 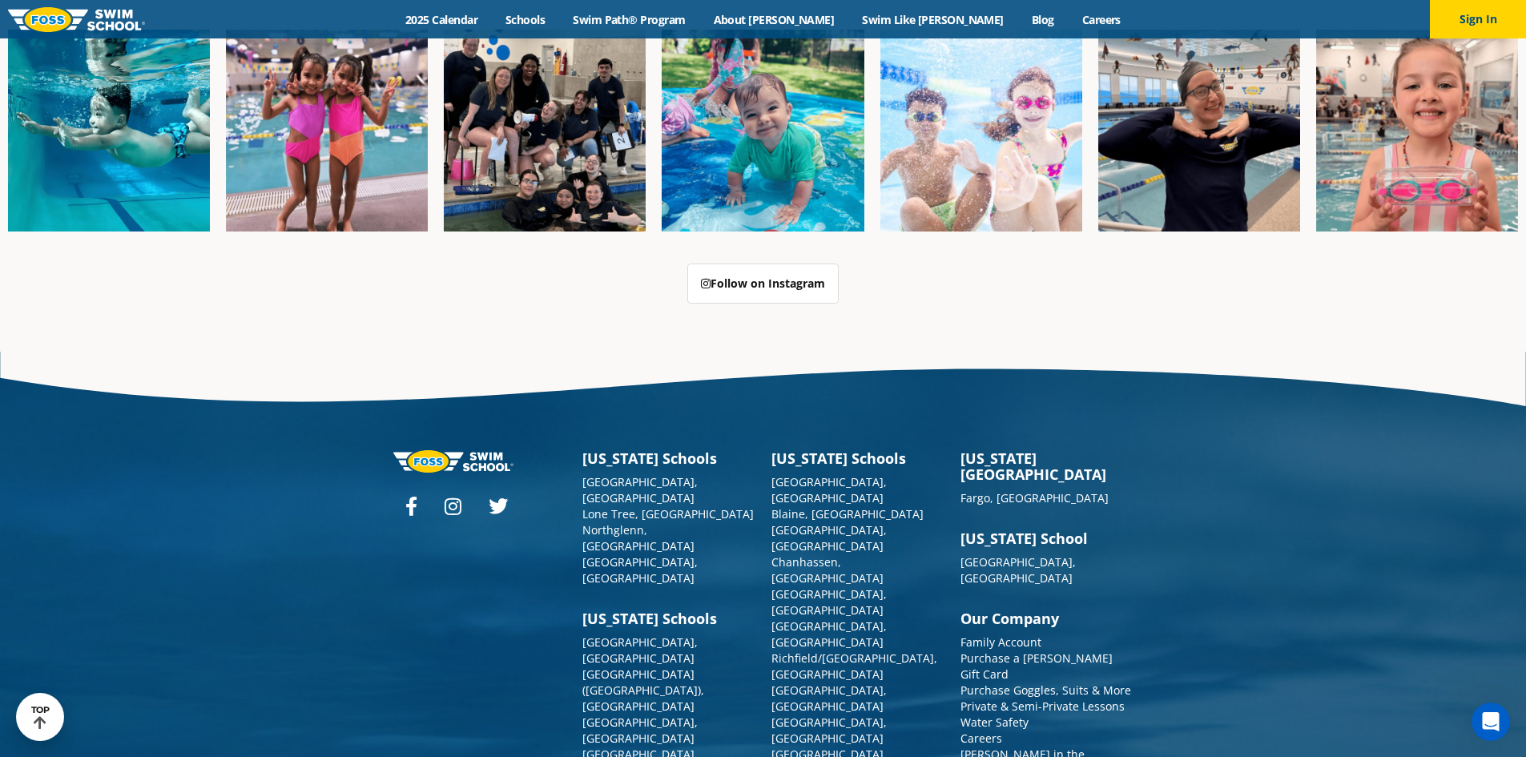 I want to click on a: Swim Path® Program, so click(x=629, y=19).